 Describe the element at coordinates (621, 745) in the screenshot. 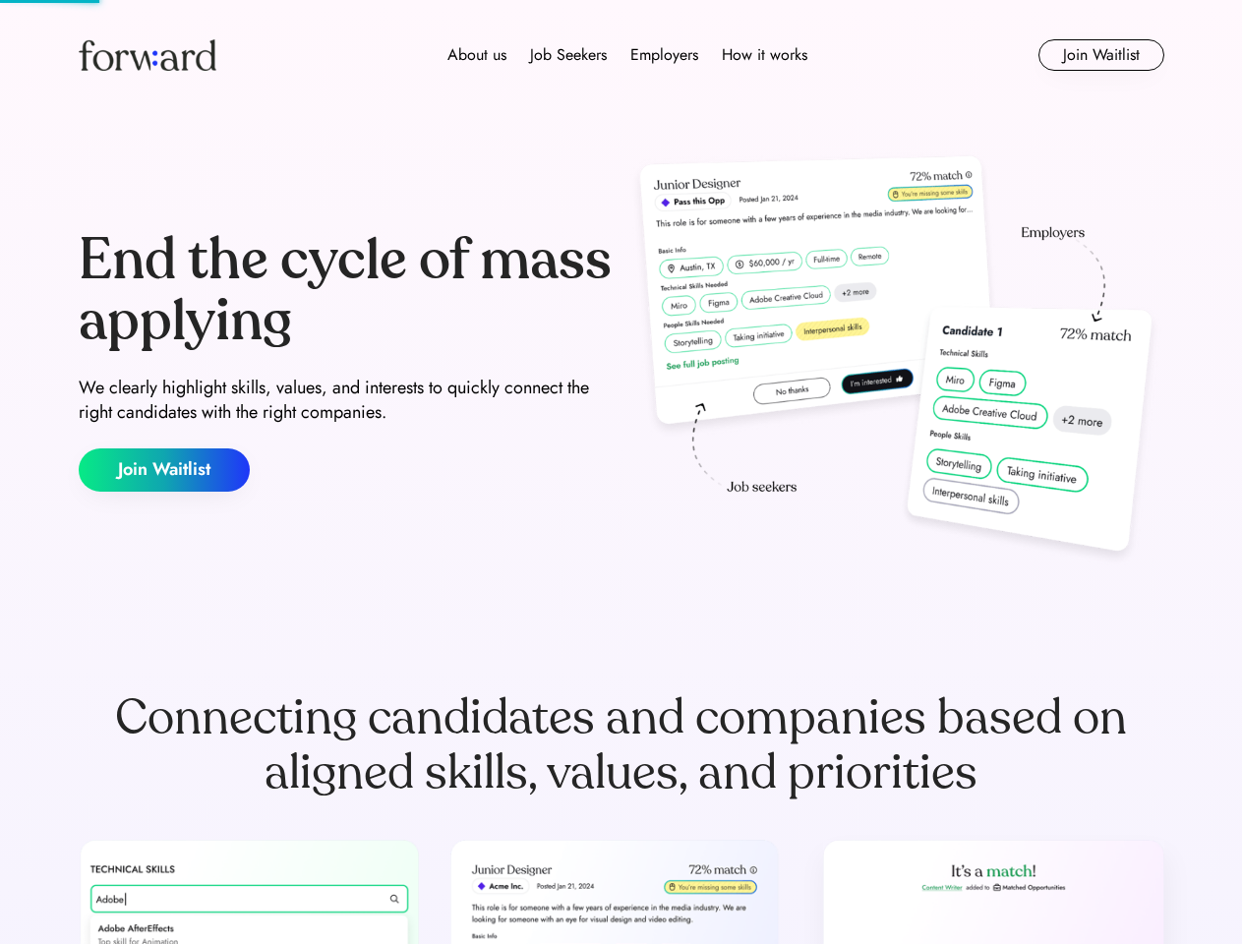

I see `div: Connecting candidates and companies based on aligned skills, values, and priorities` at that location.